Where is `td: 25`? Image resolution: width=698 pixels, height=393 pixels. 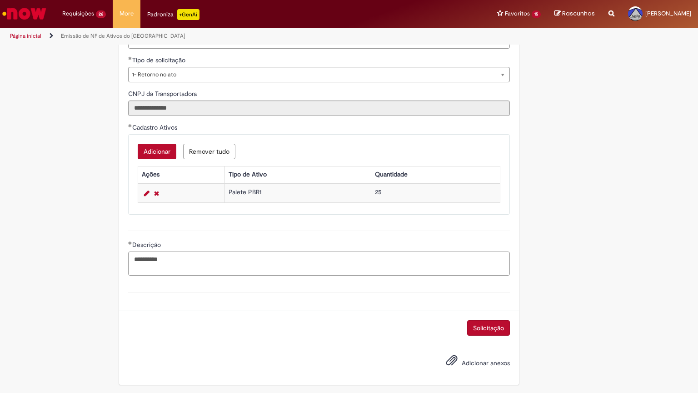 td: 25 is located at coordinates (436, 193).